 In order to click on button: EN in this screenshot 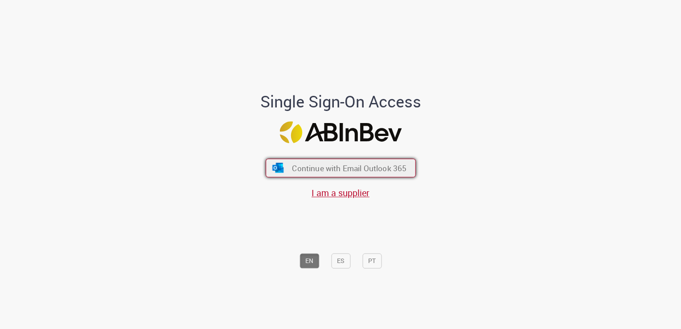, I will do `click(309, 261)`.